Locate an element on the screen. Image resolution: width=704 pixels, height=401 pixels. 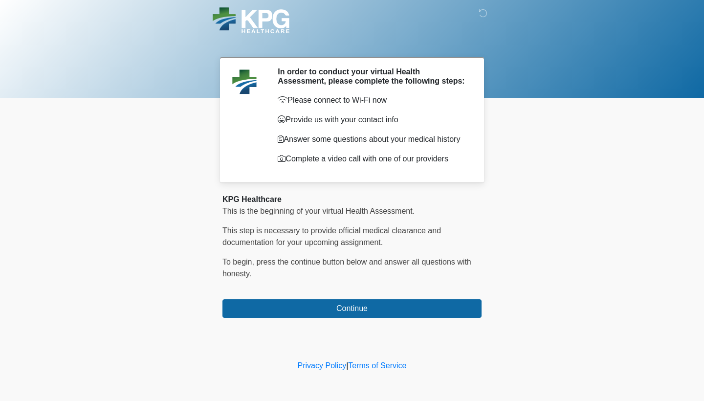
div: KPG Healthcare is located at coordinates (352, 200).